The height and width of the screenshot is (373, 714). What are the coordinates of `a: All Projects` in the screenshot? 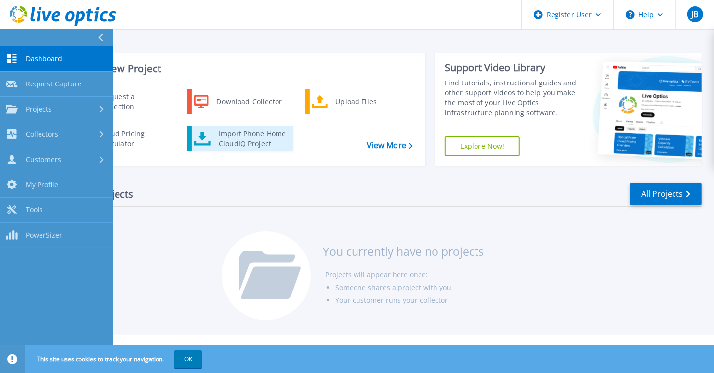 It's located at (666, 194).